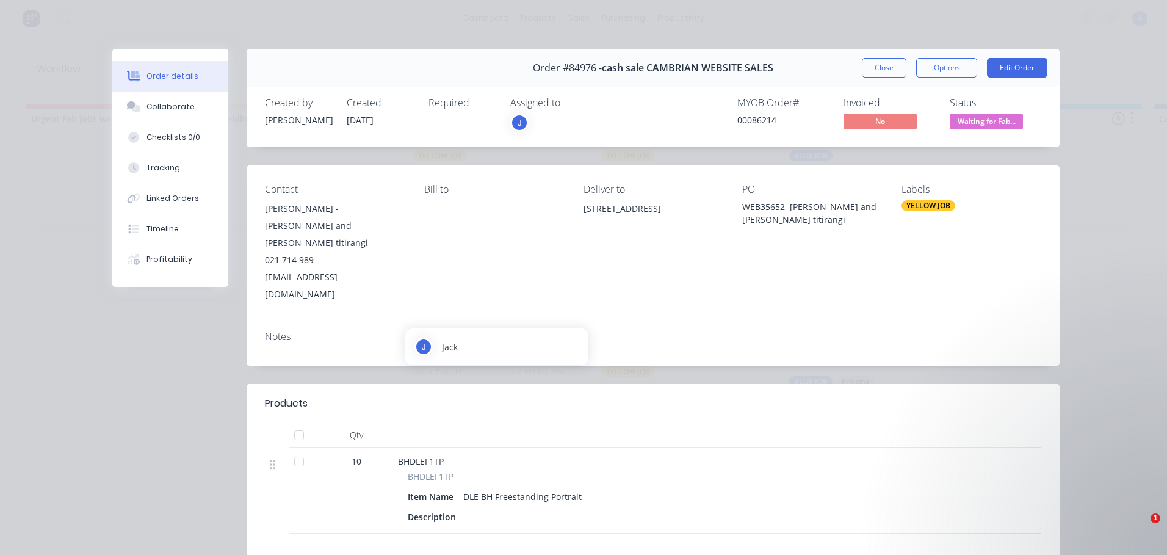  Describe the element at coordinates (380, 103) in the screenshot. I see `div: Created` at that location.